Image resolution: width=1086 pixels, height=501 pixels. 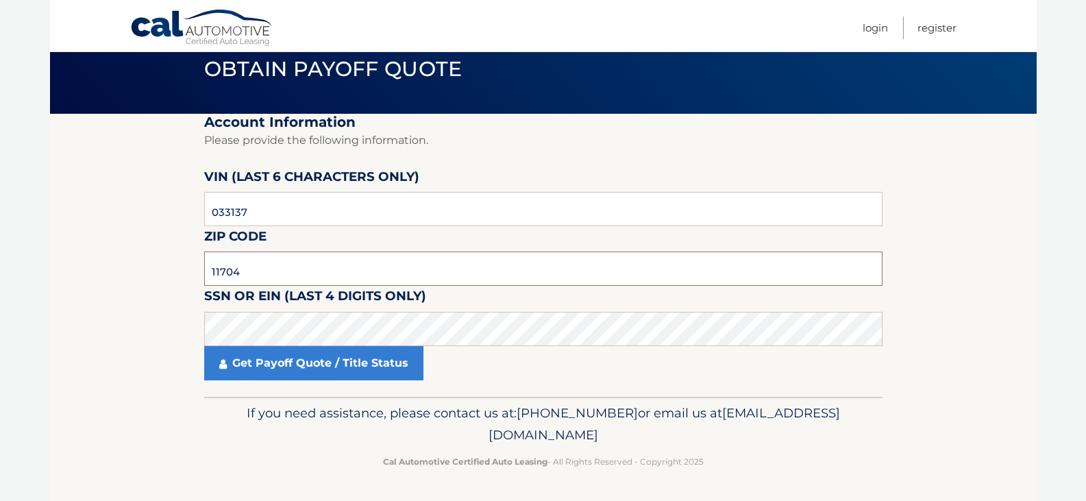 What do you see at coordinates (543, 122) in the screenshot?
I see `h2: Account Information` at bounding box center [543, 122].